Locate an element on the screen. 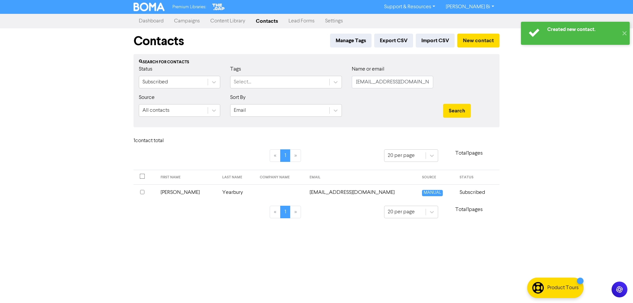 The width and height of the screenshot is (633, 303). th: FIRST NAME is located at coordinates (188, 178).